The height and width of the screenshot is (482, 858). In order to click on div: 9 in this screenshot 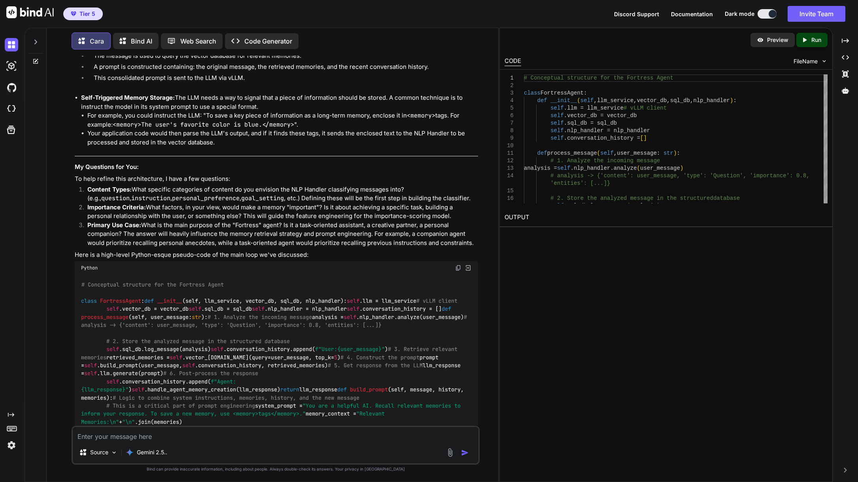, I will do `click(509, 138)`.